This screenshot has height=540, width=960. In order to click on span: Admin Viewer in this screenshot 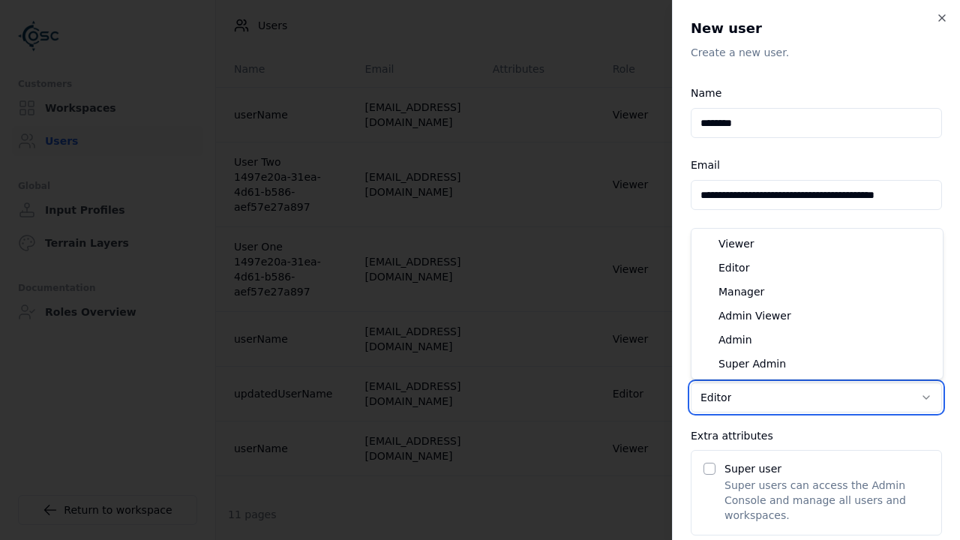, I will do `click(754, 316)`.